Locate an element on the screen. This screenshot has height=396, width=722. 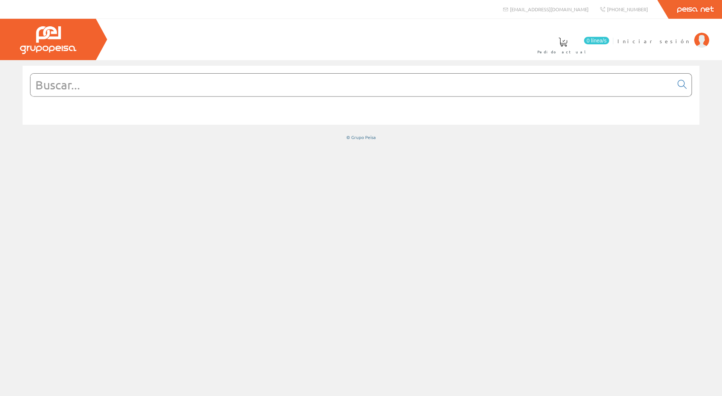
img: Grupo Peisa is located at coordinates (48, 40).